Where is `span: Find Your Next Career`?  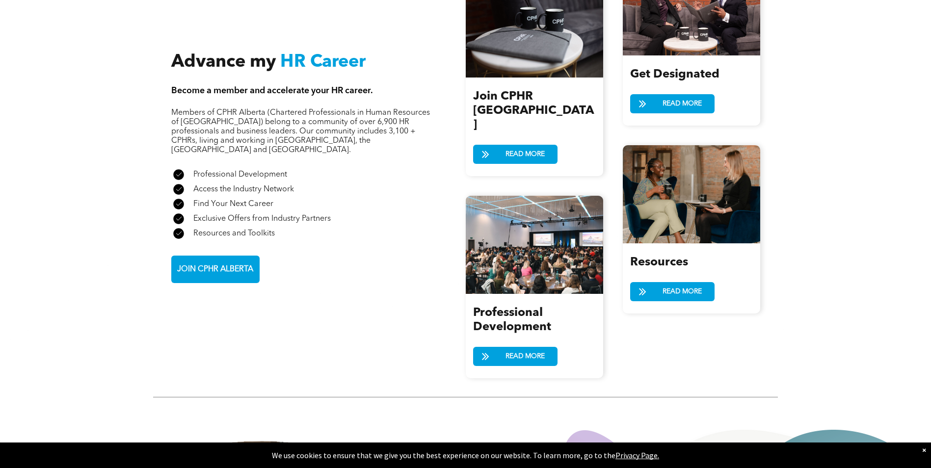 span: Find Your Next Career is located at coordinates (233, 204).